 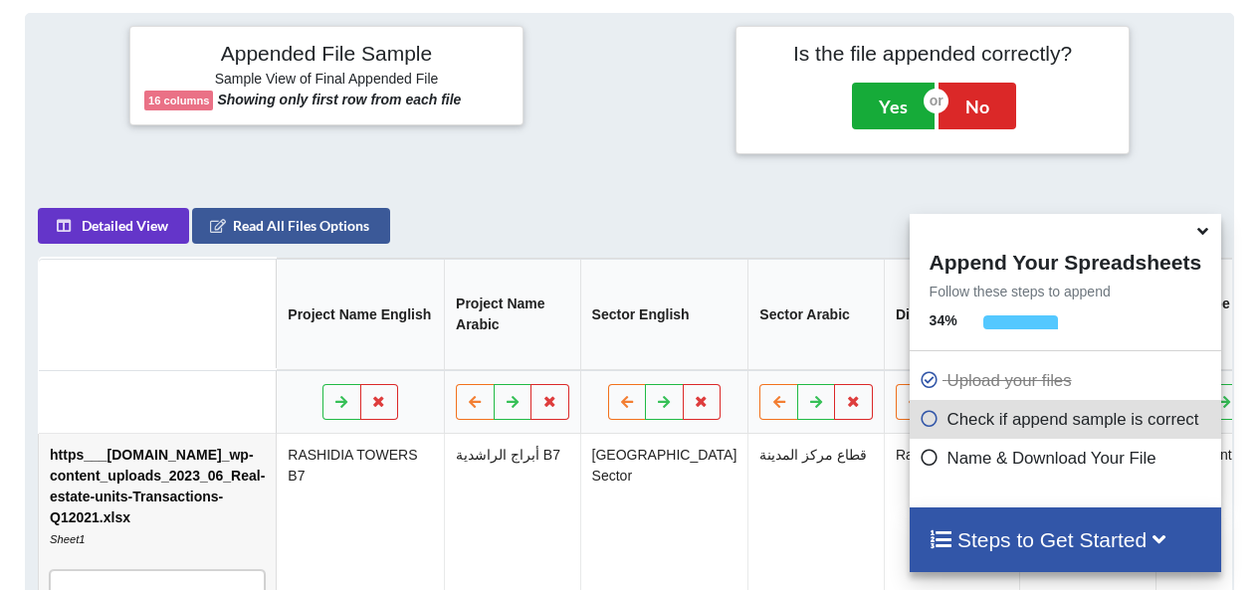 What do you see at coordinates (1068, 380) in the screenshot?
I see `p: Upload your files` at bounding box center [1068, 380].